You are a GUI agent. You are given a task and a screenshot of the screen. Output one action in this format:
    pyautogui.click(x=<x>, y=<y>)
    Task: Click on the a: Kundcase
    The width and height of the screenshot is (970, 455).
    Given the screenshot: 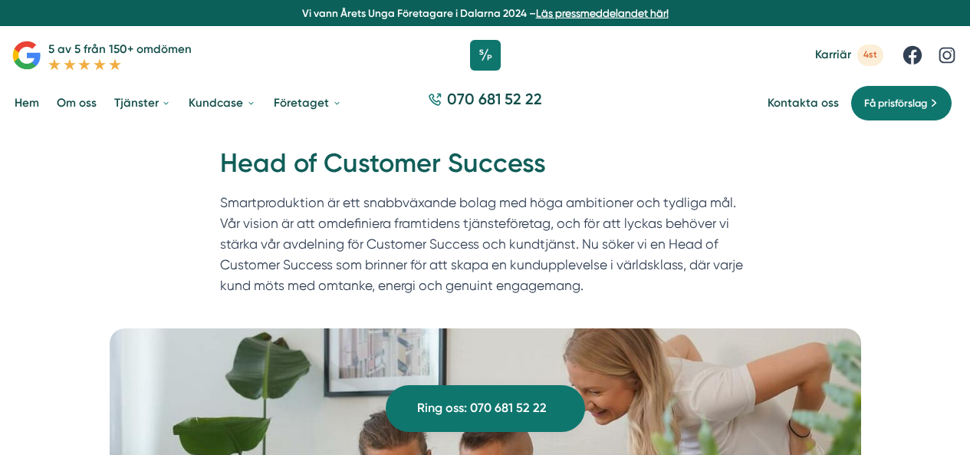 What is the action you would take?
    pyautogui.click(x=222, y=104)
    